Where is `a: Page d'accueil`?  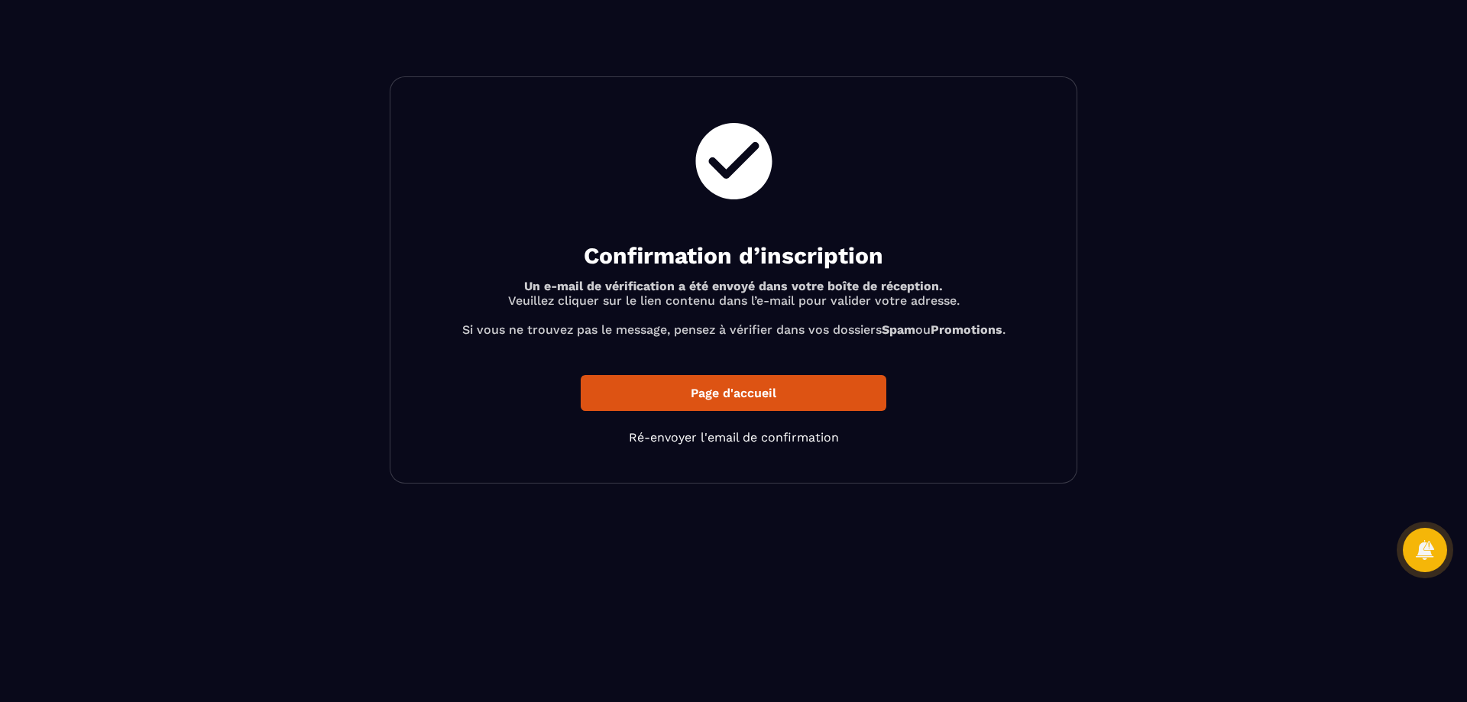 a: Page d'accueil is located at coordinates (733, 393).